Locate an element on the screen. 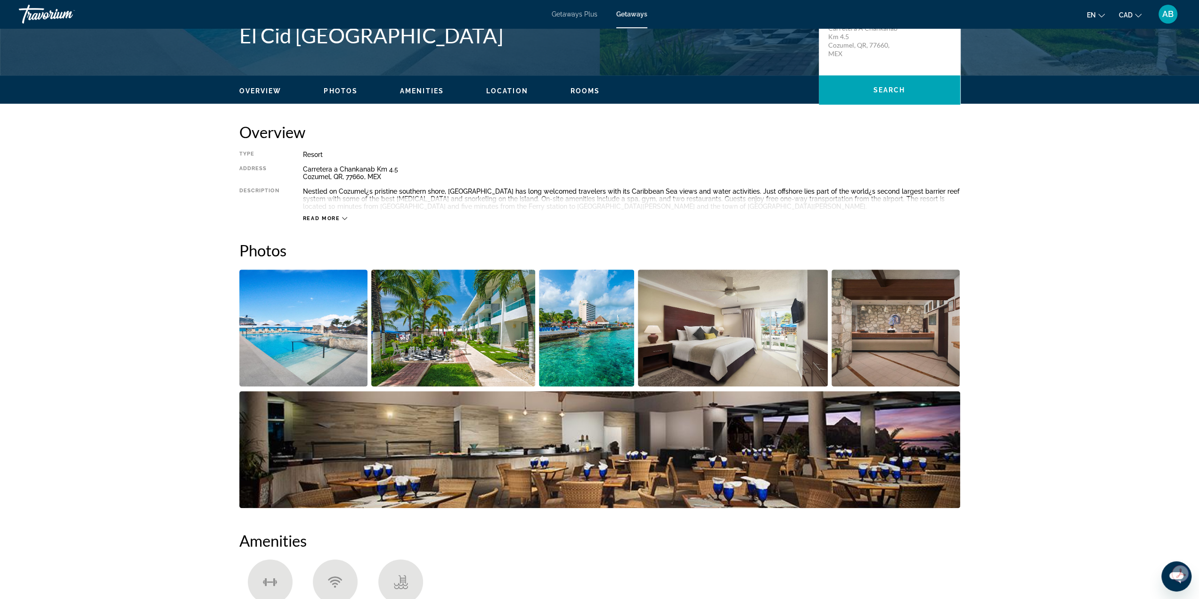  button: Location is located at coordinates (507, 91).